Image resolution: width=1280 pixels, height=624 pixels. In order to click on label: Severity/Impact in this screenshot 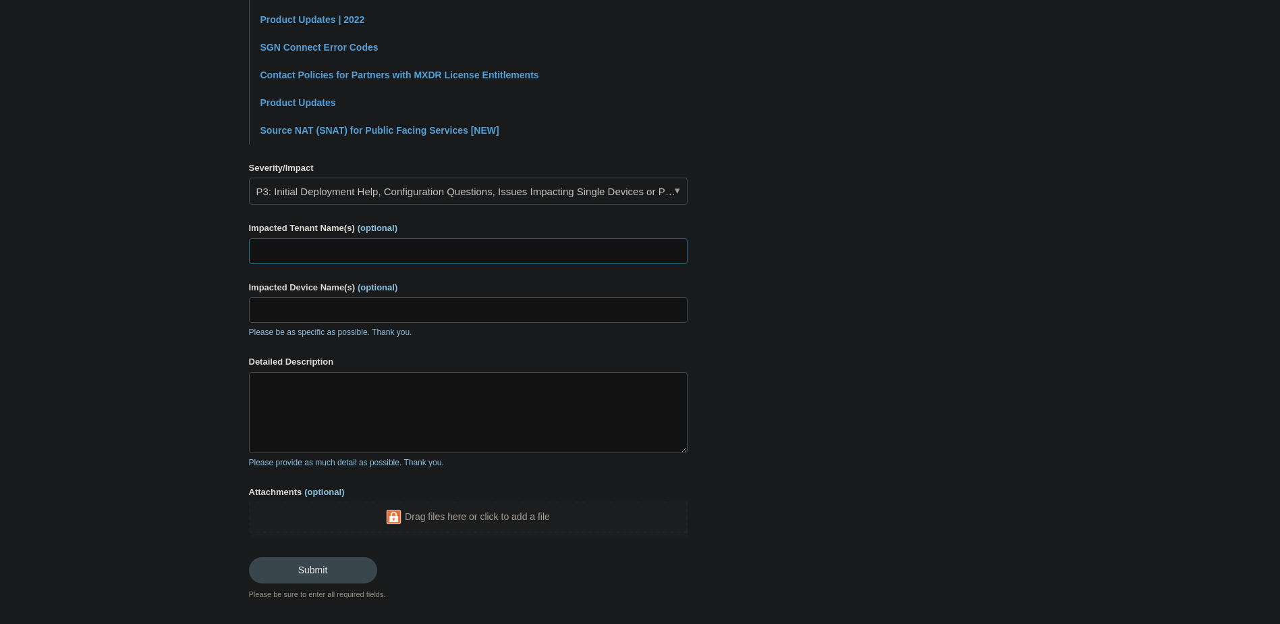, I will do `click(468, 168)`.